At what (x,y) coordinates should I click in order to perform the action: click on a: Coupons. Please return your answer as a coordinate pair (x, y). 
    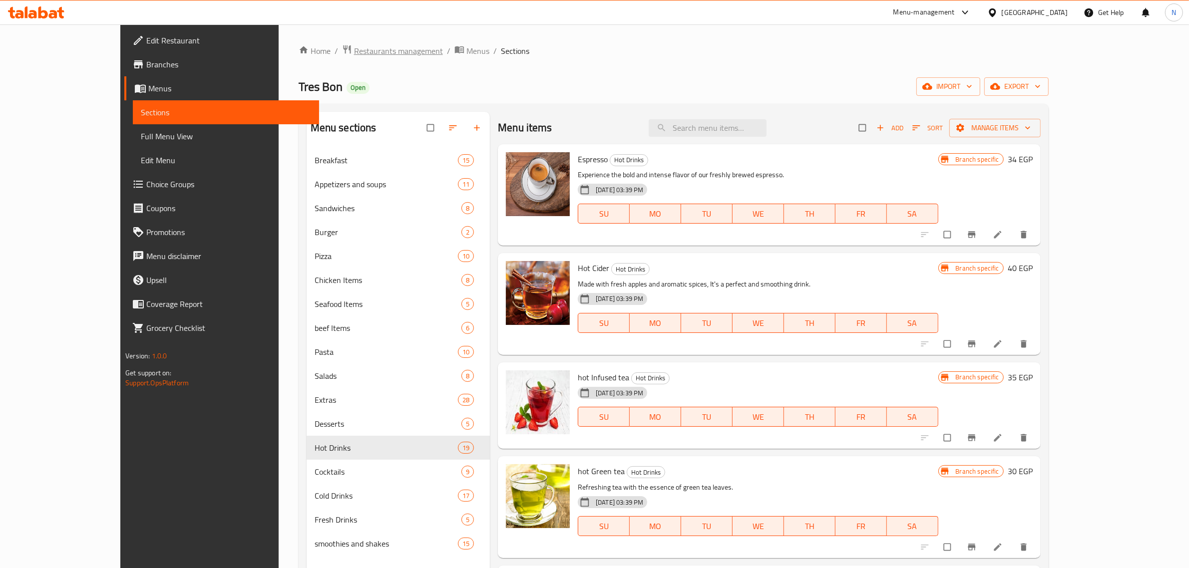
    Looking at the image, I should click on (222, 208).